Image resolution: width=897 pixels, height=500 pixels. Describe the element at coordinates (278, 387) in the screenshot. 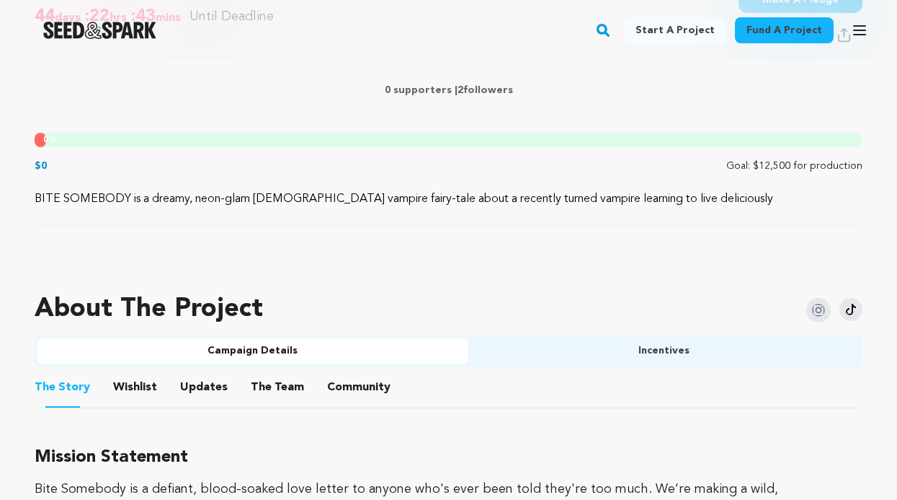

I see `span: Team` at that location.